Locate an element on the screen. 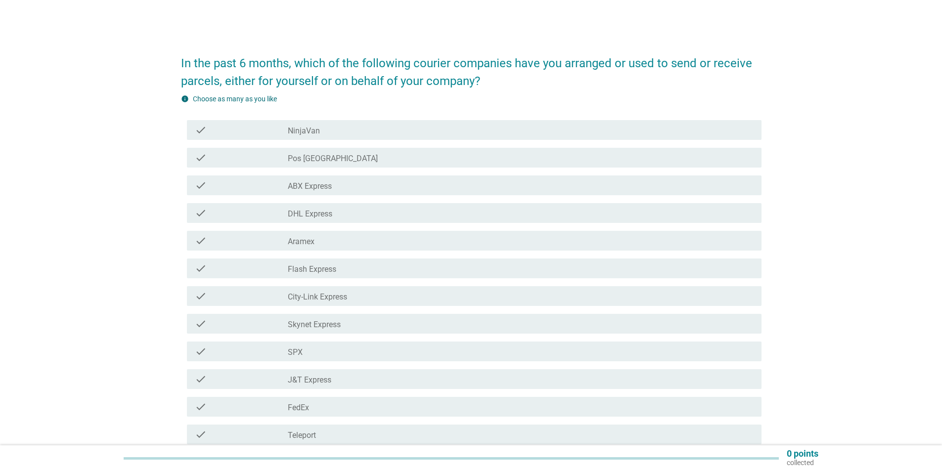 The width and height of the screenshot is (942, 471). i: info is located at coordinates (185, 99).